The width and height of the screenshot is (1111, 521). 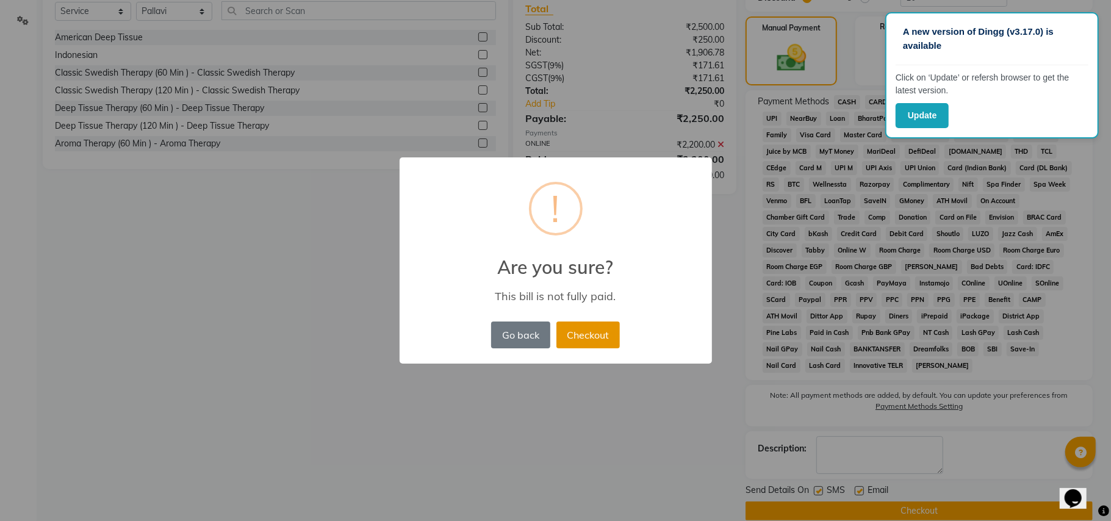 What do you see at coordinates (992, 84) in the screenshot?
I see `p: Click on ‘Update’ or refersh browser to get the latest version.` at bounding box center [992, 84].